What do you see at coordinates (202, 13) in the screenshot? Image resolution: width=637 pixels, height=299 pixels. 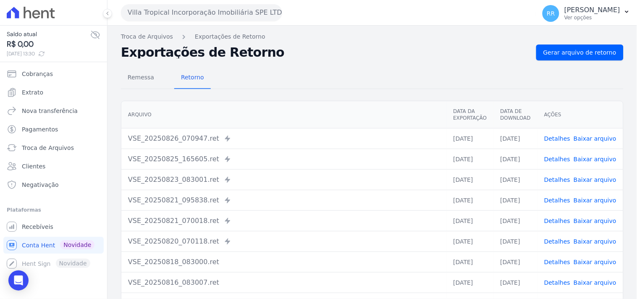 I see `button: Villa Tropical Incorporação Imobiliária SPE LTDA` at bounding box center [202, 13].